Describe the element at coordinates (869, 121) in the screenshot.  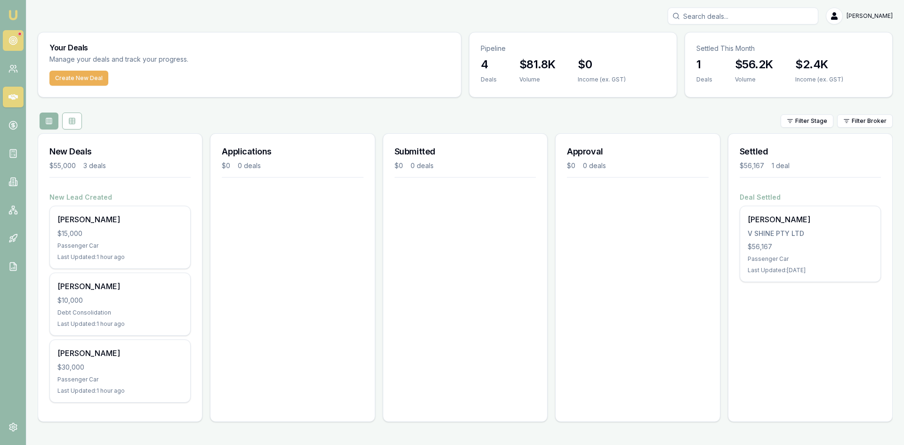
I see `span: Filter Broker` at that location.